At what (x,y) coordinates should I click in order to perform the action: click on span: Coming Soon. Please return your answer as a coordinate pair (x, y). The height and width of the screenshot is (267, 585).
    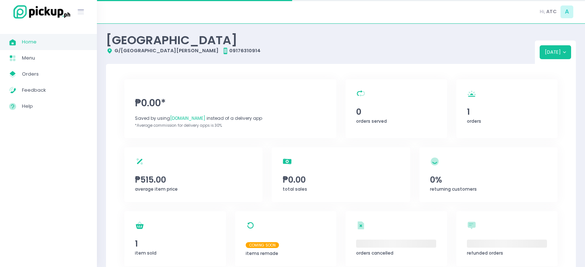
    Looking at the image, I should click on (263, 245).